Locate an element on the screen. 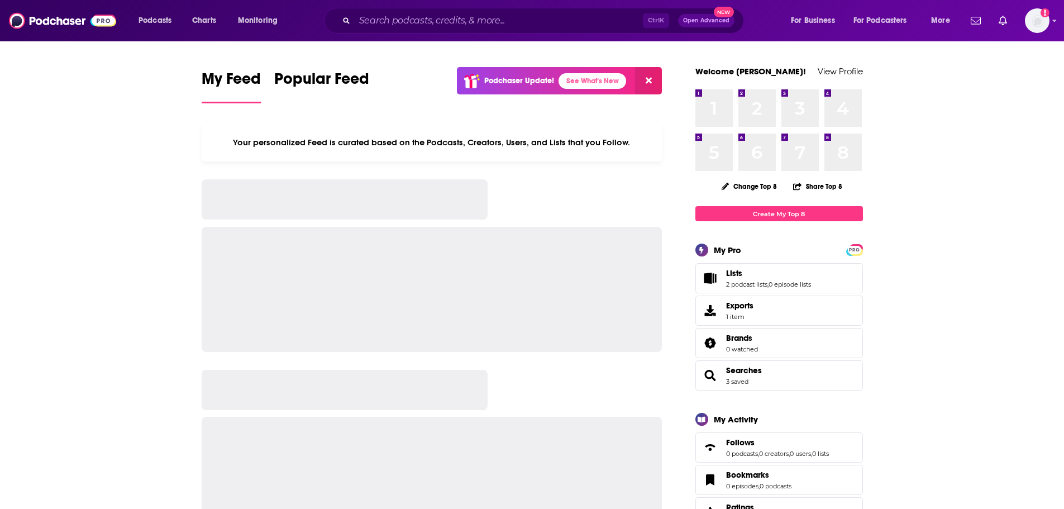 The image size is (1064, 509). input: Search podcasts, credits, & more... is located at coordinates (499, 21).